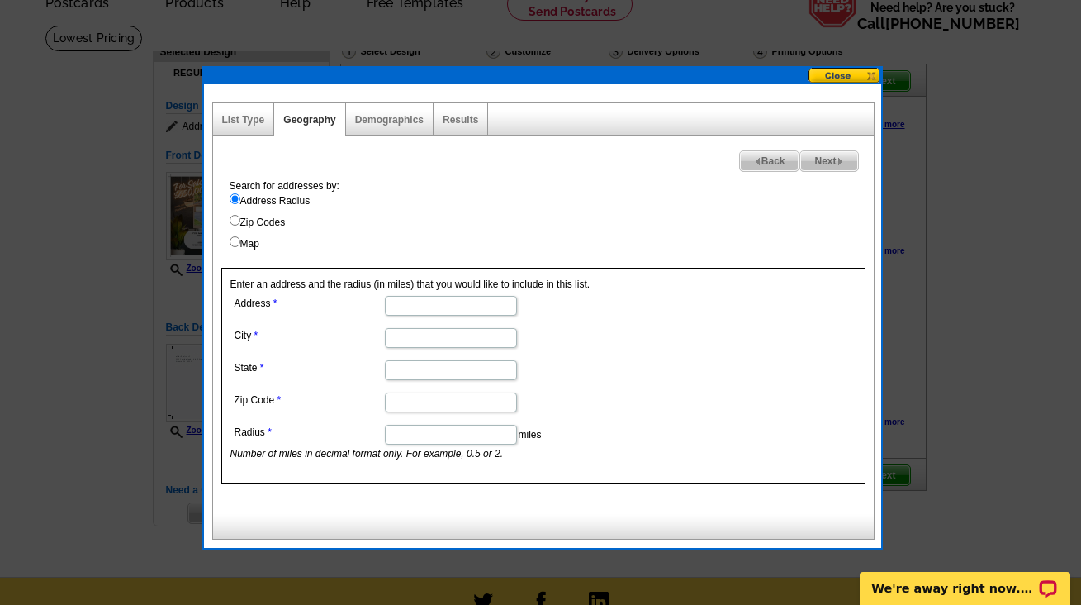  What do you see at coordinates (828, 161) in the screenshot?
I see `a: Next` at bounding box center [828, 161].